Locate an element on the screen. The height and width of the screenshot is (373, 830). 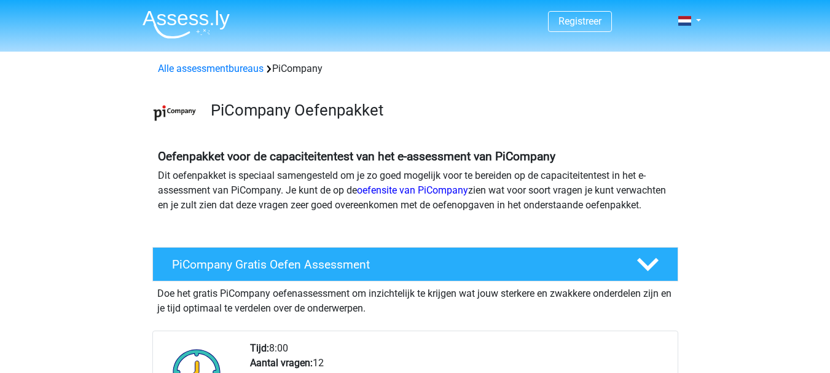
b: Aantal vragen: is located at coordinates (281, 362).